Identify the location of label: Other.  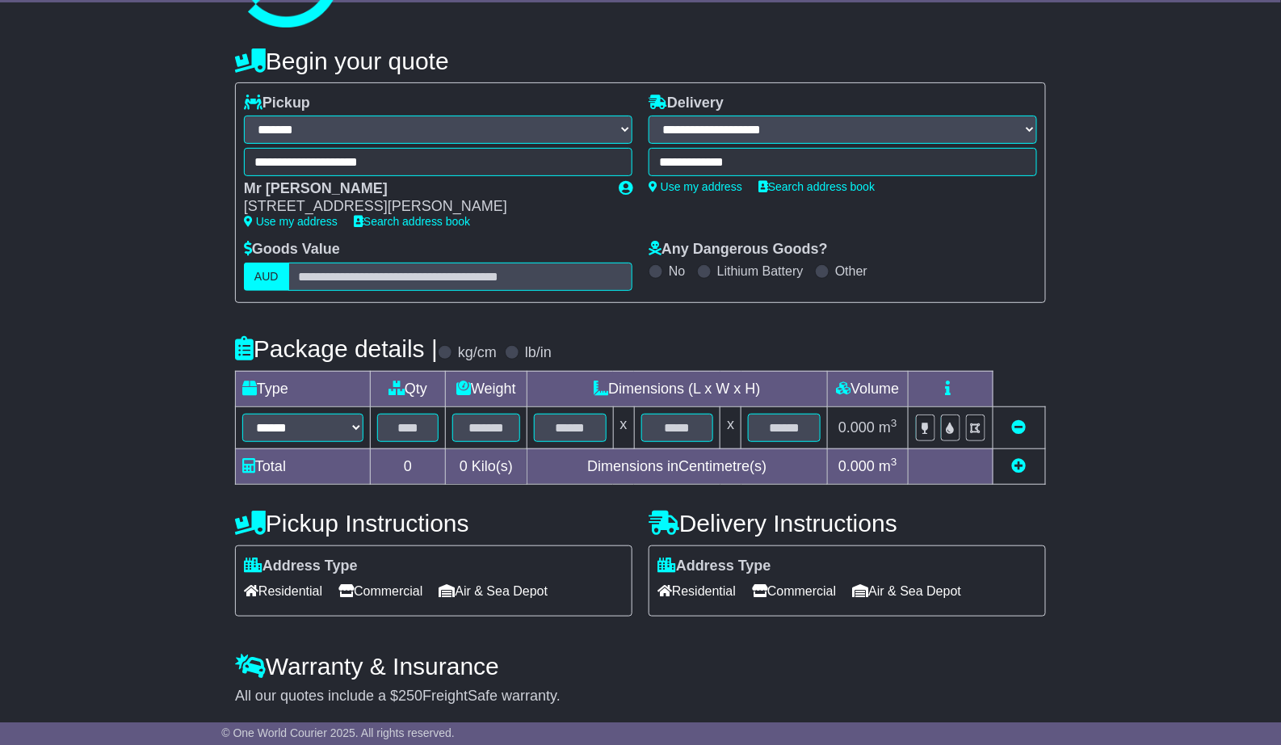
(851, 271).